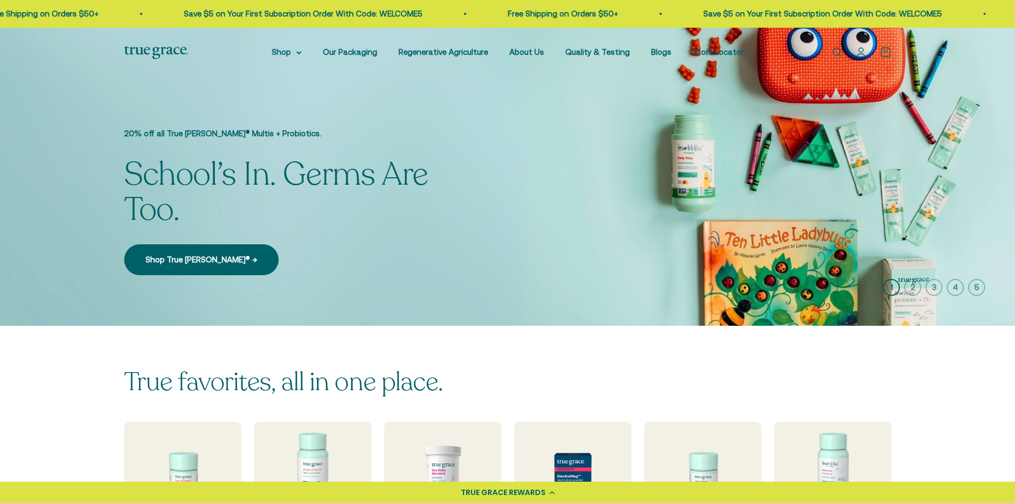 The image size is (1015, 503). What do you see at coordinates (934, 288) in the screenshot?
I see `button: 3` at bounding box center [934, 288].